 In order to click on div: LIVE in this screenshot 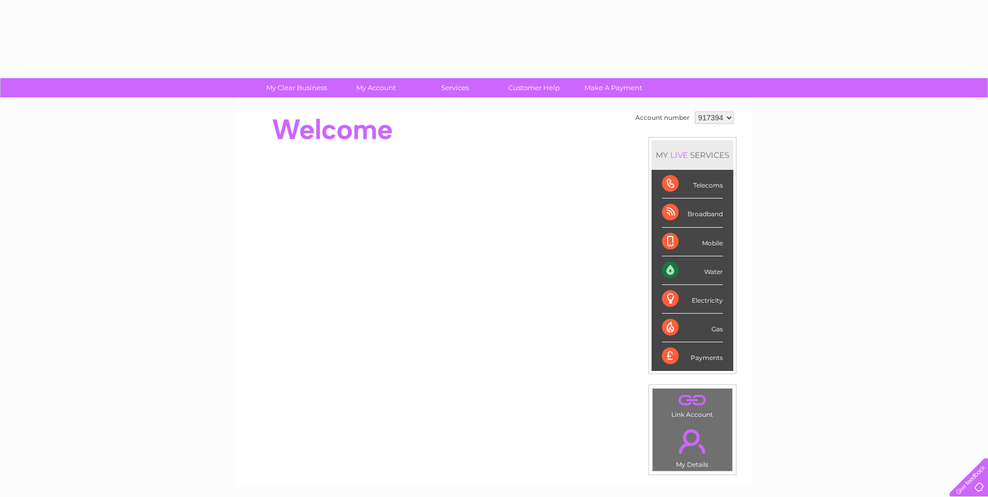, I will do `click(679, 155)`.